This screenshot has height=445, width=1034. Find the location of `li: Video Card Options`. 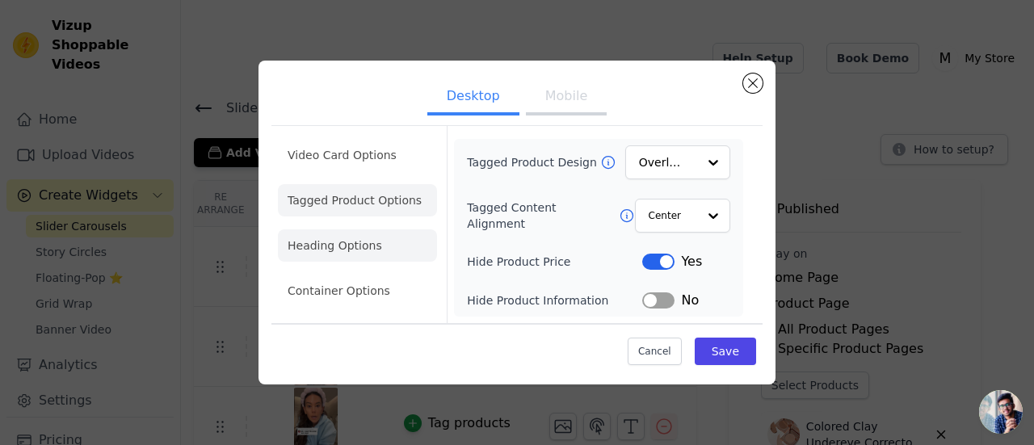

li: Video Card Options is located at coordinates (357, 155).